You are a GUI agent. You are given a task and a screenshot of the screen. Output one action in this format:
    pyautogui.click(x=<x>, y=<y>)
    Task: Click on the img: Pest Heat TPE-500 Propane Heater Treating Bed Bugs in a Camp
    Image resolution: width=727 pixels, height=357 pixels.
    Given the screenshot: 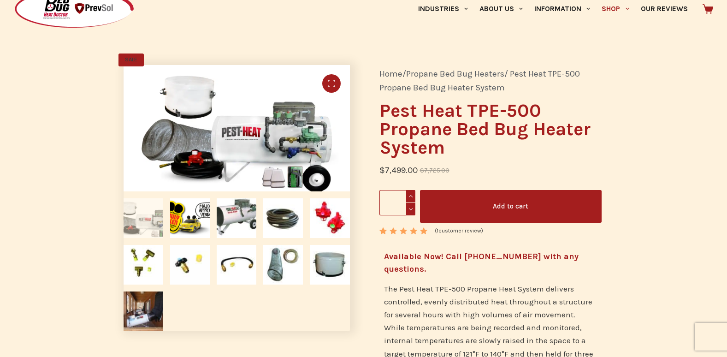 What is the action you would take?
    pyautogui.click(x=143, y=311)
    